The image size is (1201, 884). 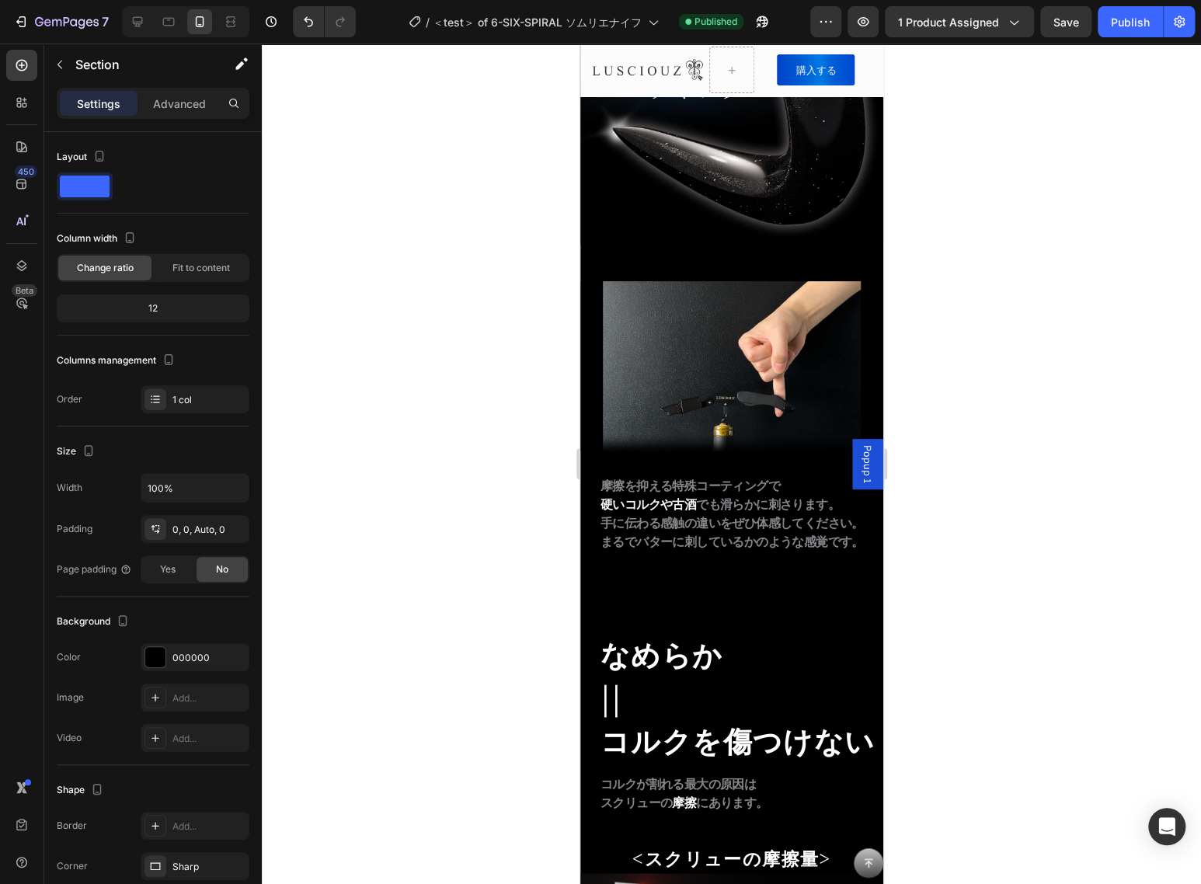 What do you see at coordinates (77, 451) in the screenshot?
I see `div: Size` at bounding box center [77, 451].